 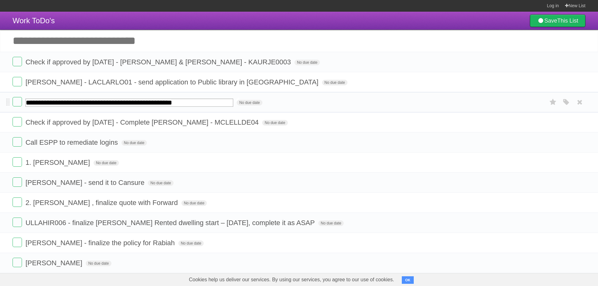 What do you see at coordinates (408, 280) in the screenshot?
I see `button: OK` at bounding box center [408, 280].